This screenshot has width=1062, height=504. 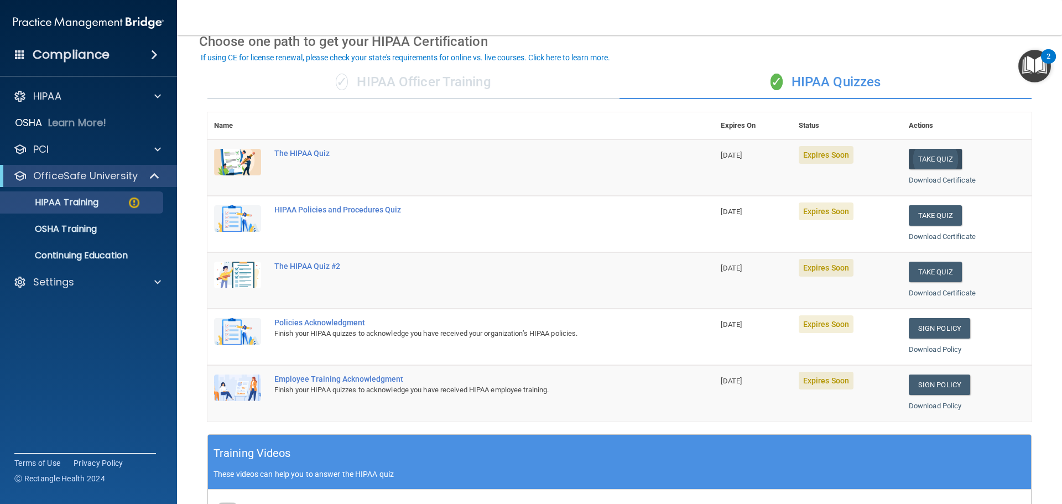 What do you see at coordinates (29, 123) in the screenshot?
I see `p: OSHA` at bounding box center [29, 123].